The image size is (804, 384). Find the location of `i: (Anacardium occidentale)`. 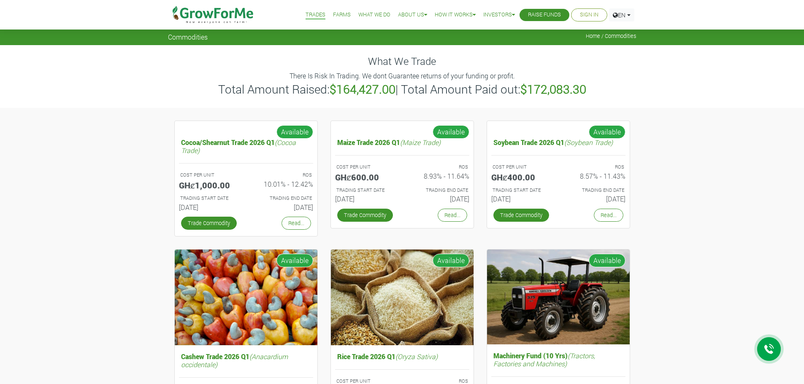

i: (Anacardium occidentale) is located at coordinates (234, 361).